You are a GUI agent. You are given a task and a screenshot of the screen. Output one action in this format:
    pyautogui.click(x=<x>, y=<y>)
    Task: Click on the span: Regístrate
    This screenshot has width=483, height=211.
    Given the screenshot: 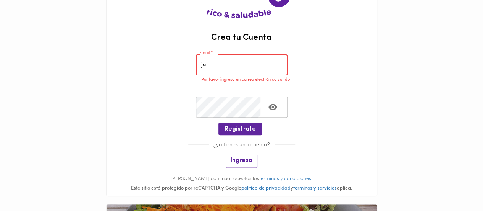 What is the action you would take?
    pyautogui.click(x=240, y=129)
    